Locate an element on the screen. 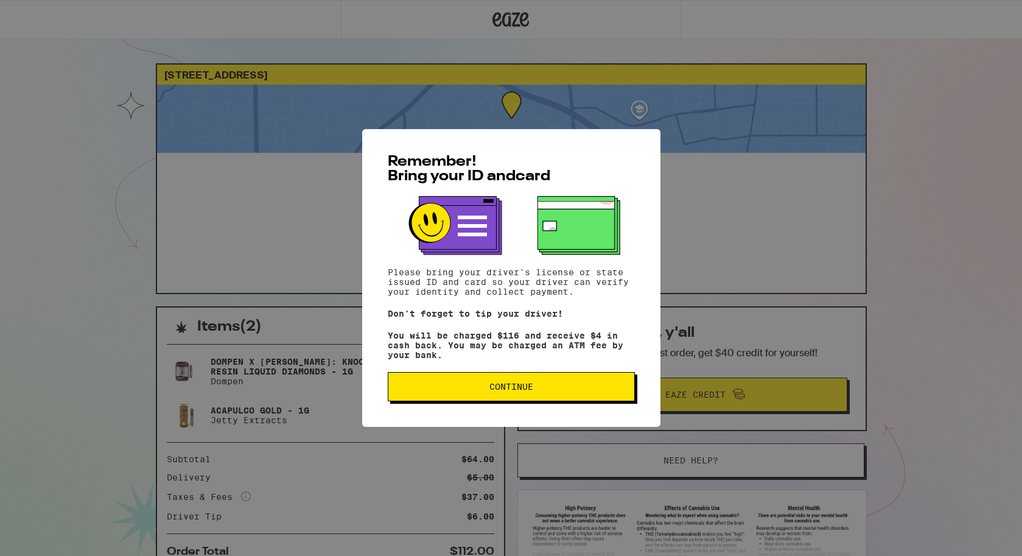  p: Don't forget to tip your driver! is located at coordinates (512, 314).